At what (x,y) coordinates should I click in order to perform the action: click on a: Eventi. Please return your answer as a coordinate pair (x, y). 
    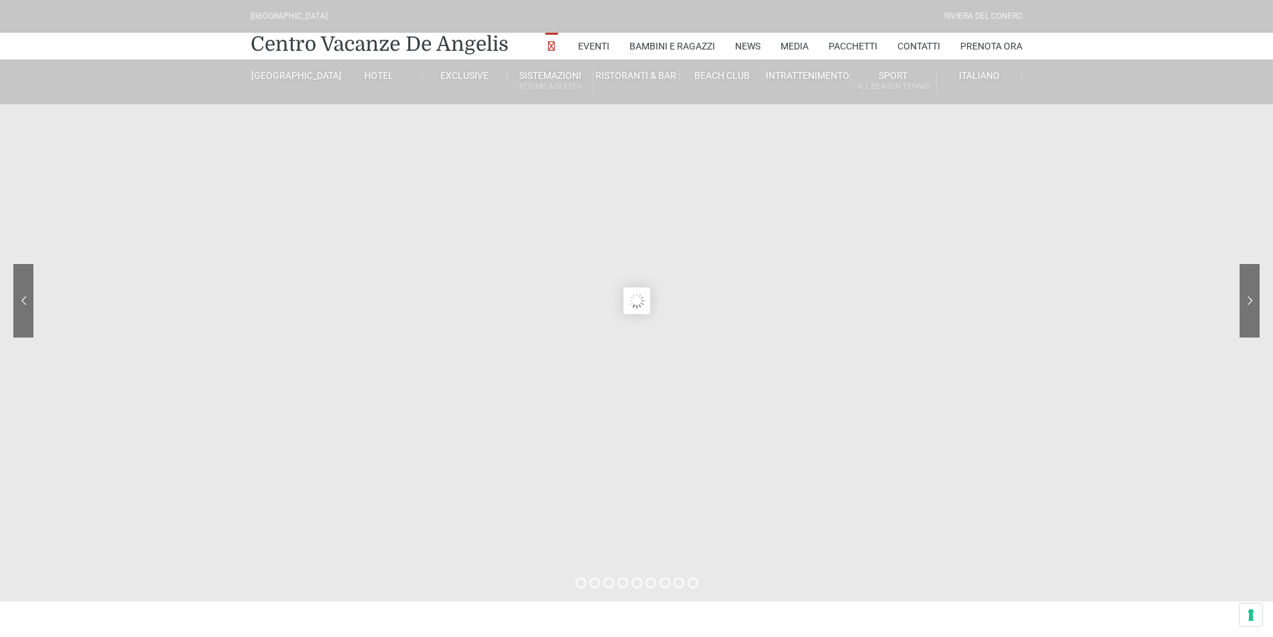
    Looking at the image, I should click on (593, 46).